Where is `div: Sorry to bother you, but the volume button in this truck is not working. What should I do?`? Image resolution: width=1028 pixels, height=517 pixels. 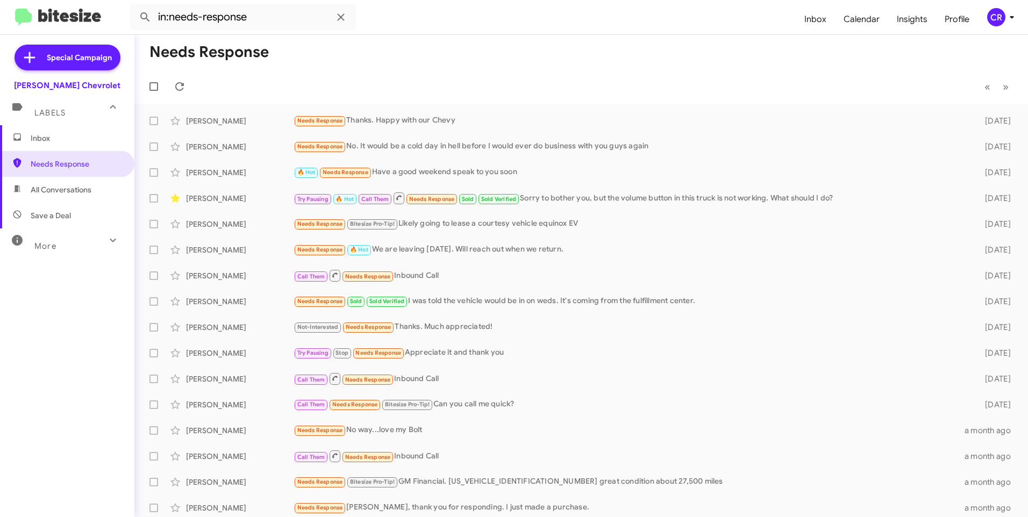
div: Sorry to bother you, but the volume button in this truck is not working. What should I do? is located at coordinates (630, 198).